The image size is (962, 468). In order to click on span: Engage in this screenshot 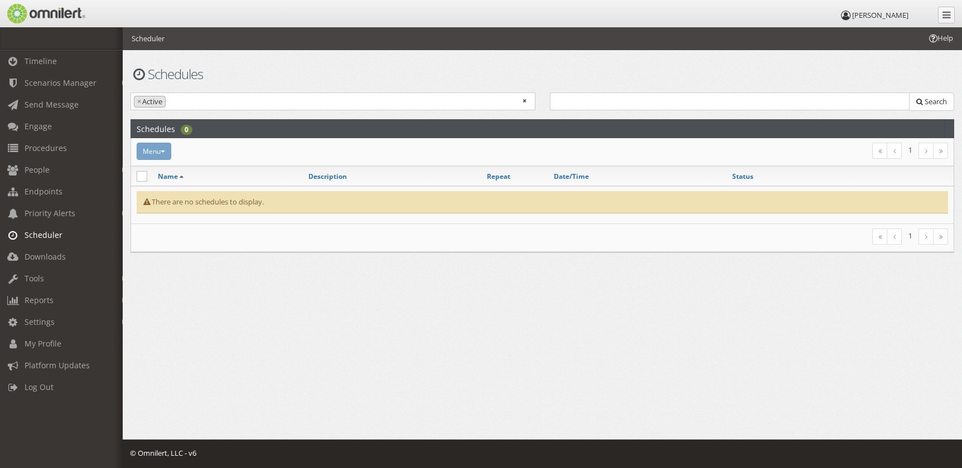, I will do `click(38, 126)`.